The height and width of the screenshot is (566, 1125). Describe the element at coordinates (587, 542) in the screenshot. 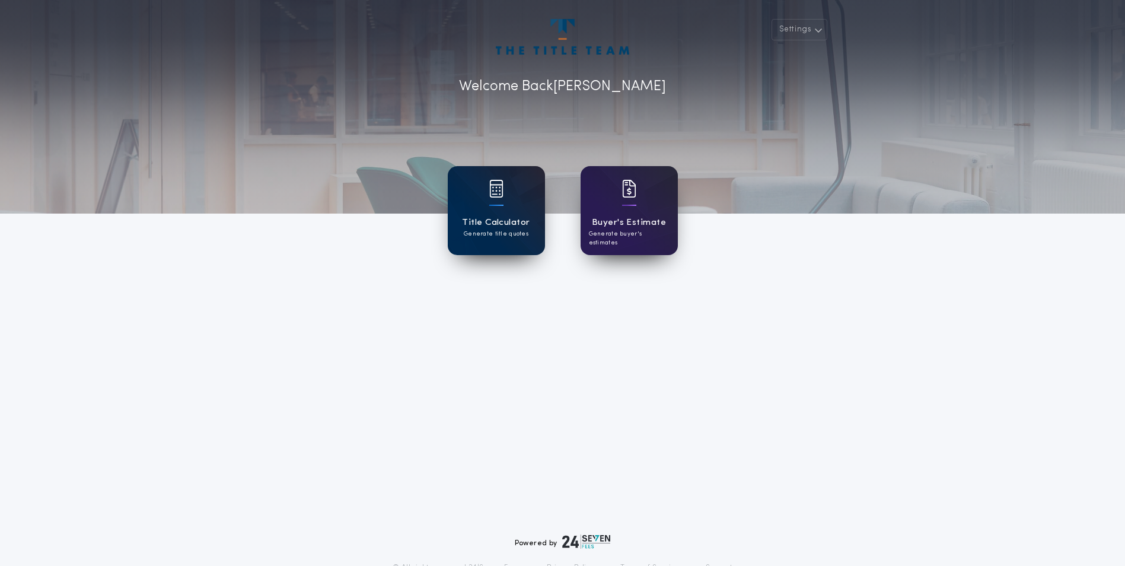

I see `img: logo` at that location.